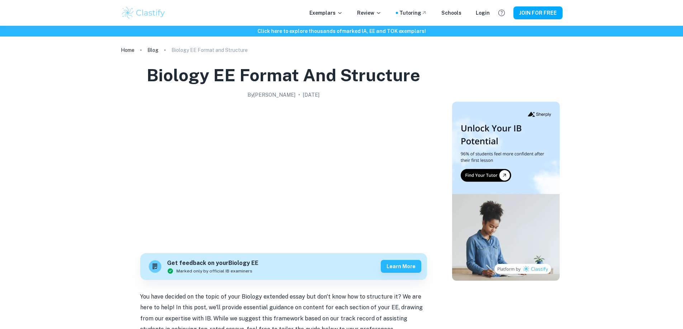  What do you see at coordinates (284, 173) in the screenshot?
I see `img: Biology EE Format and Structure cover image` at bounding box center [284, 173].